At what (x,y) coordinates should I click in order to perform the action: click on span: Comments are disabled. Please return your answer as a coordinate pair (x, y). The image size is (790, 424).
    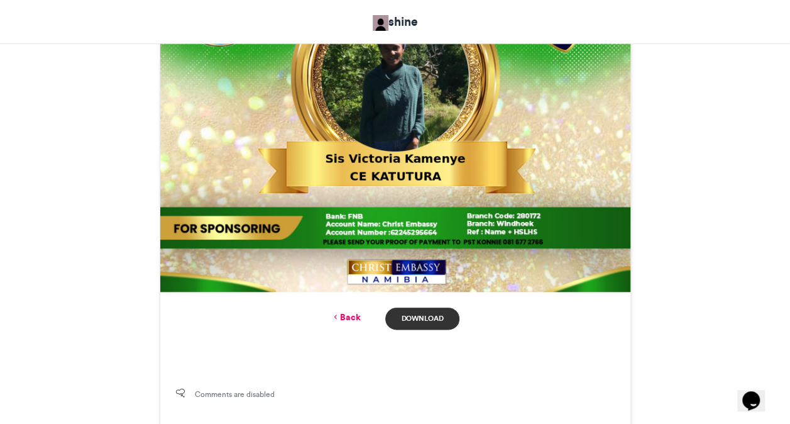
    Looking at the image, I should click on (234, 394).